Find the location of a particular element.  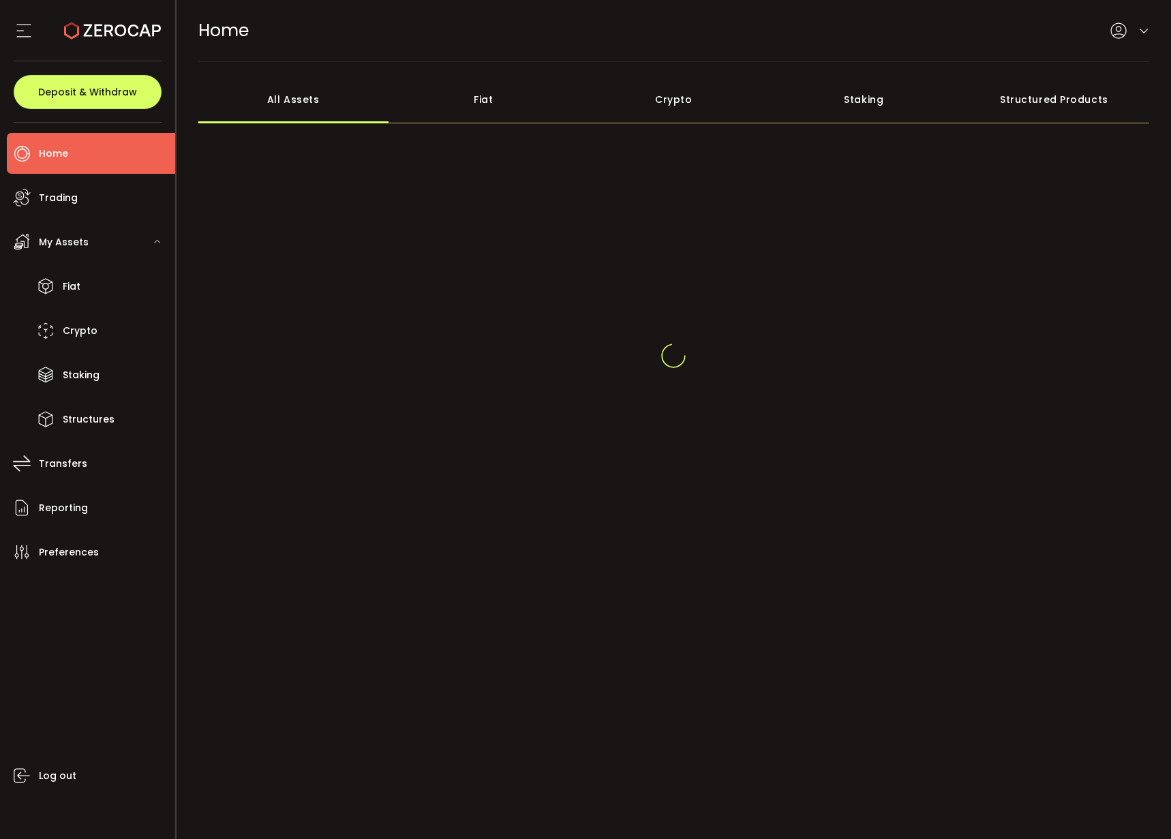

span: Crypto is located at coordinates (80, 331).